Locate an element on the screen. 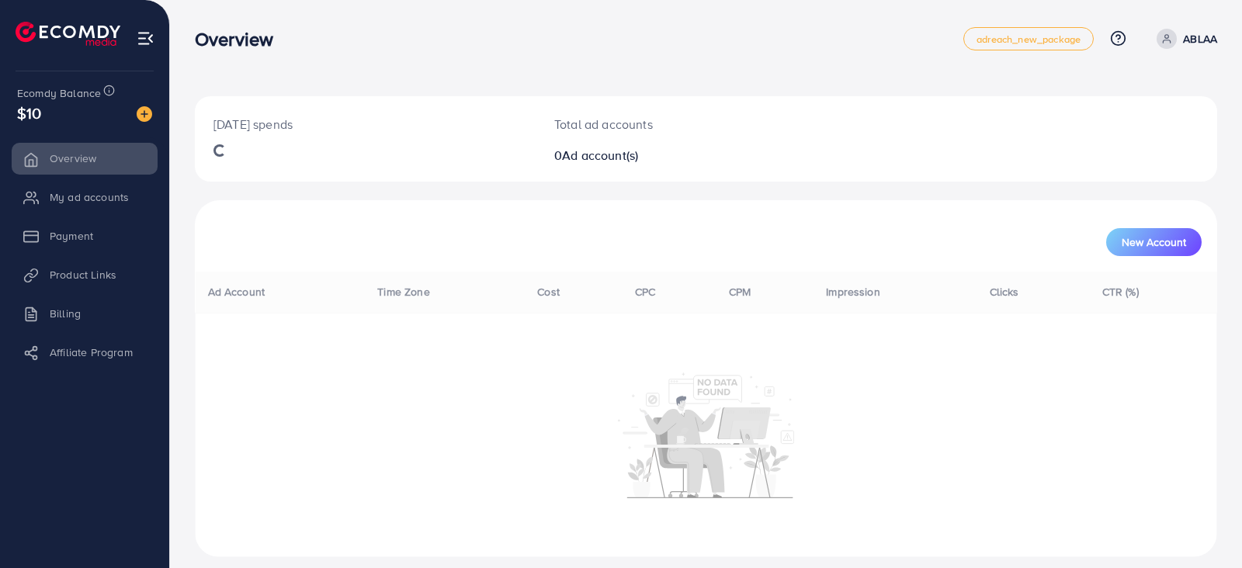 The width and height of the screenshot is (1242, 568). a: adreach_new_package is located at coordinates (1028, 39).